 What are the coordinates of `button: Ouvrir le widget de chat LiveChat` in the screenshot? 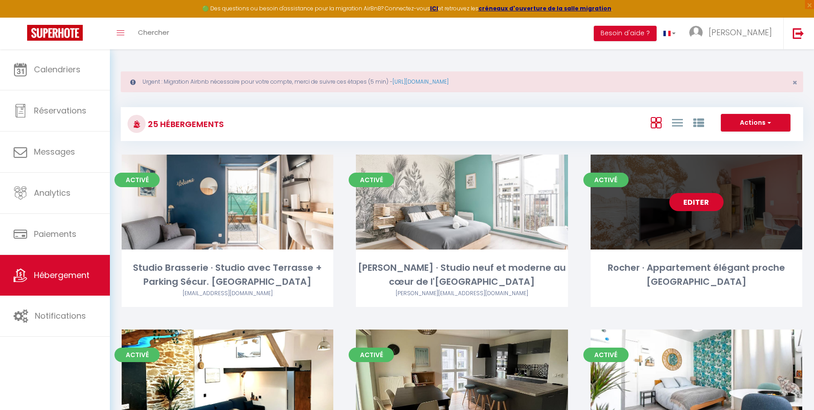 It's located at (21, 17).